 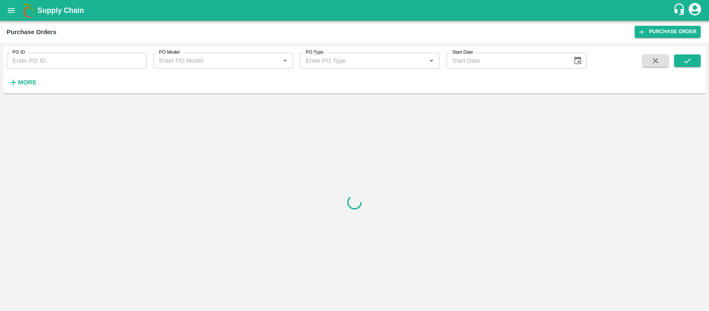 What do you see at coordinates (61, 10) in the screenshot?
I see `b: Supply Chain` at bounding box center [61, 10].